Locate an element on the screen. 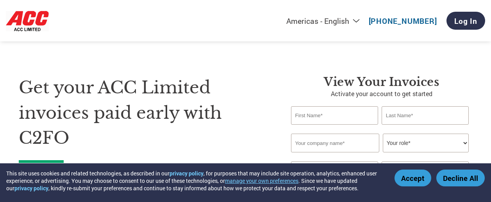 This screenshot has height=202, width=491. input: First Name* is located at coordinates (334, 115).